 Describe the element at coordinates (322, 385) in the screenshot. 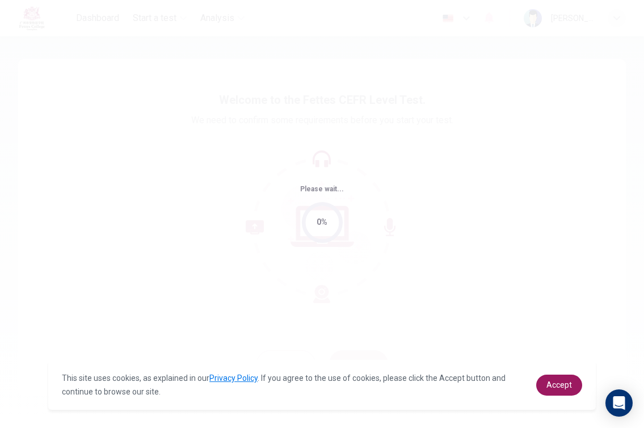

I see `div: cookieconsent` at that location.